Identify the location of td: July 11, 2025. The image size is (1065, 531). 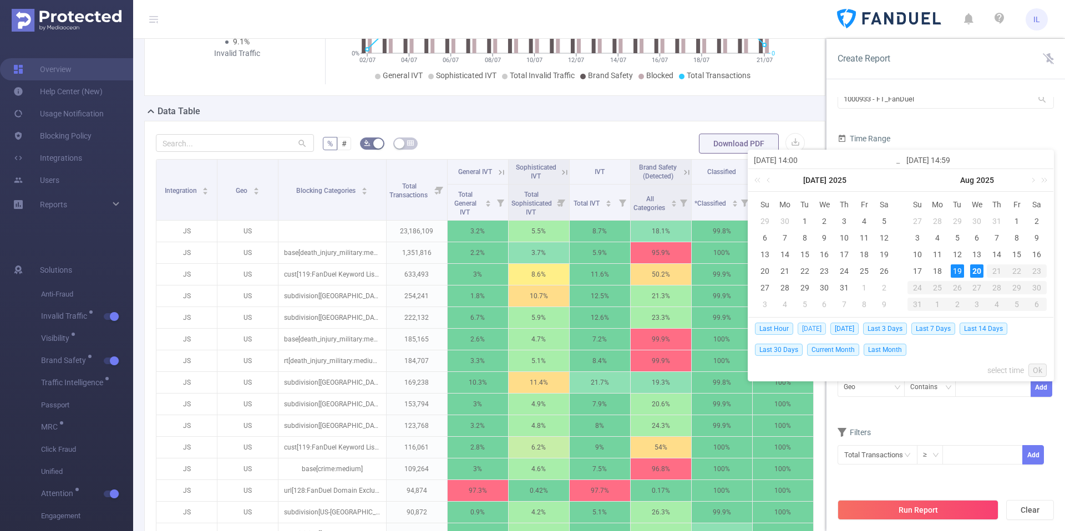
(864, 238).